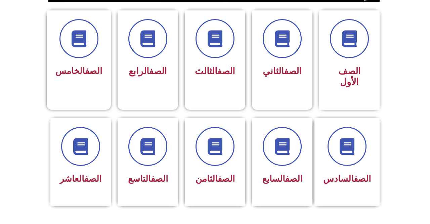 The height and width of the screenshot is (224, 430). Describe the element at coordinates (148, 71) in the screenshot. I see `span: الرابع` at that location.